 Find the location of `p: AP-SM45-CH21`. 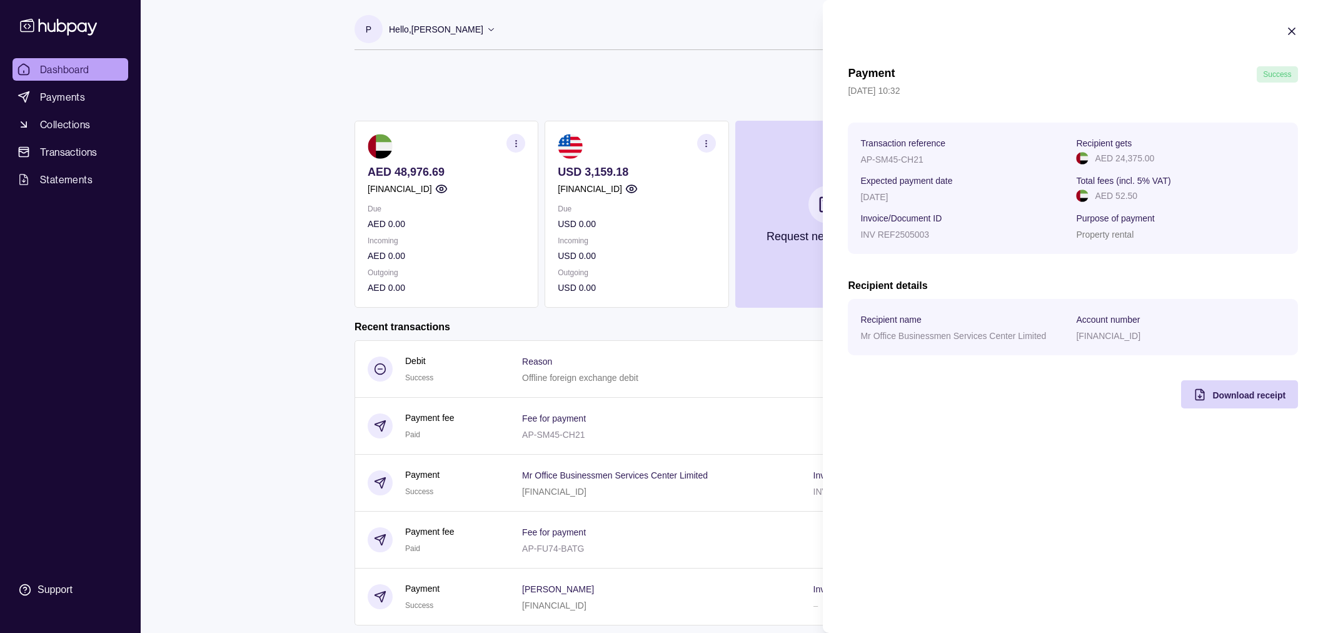

p: AP-SM45-CH21 is located at coordinates (892, 159).